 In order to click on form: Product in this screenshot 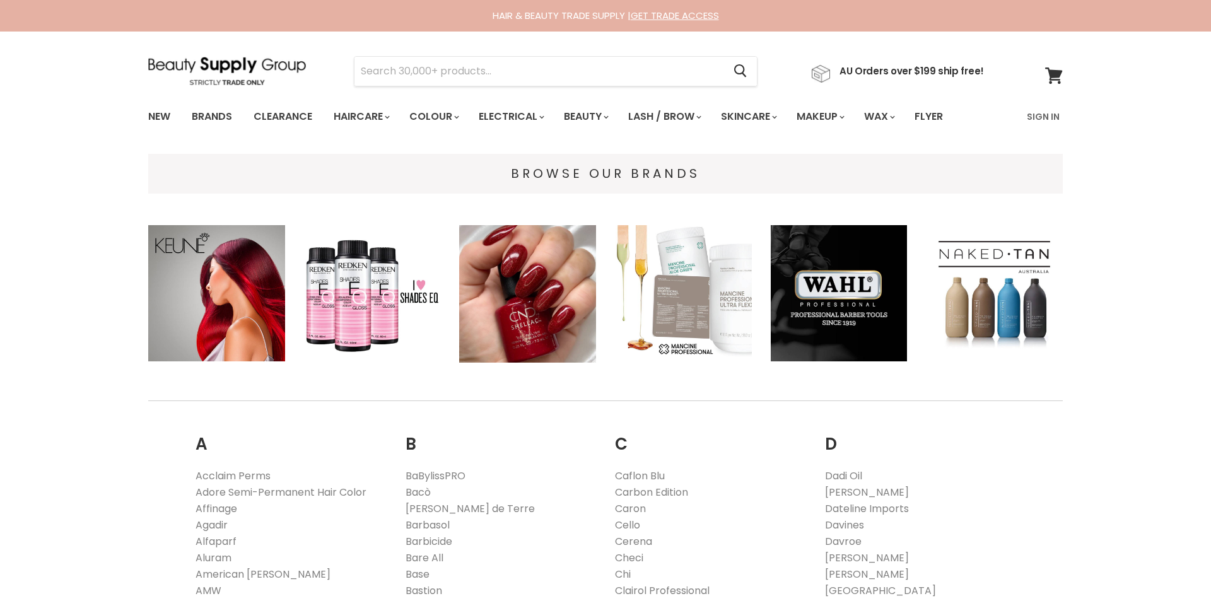, I will do `click(555, 71)`.